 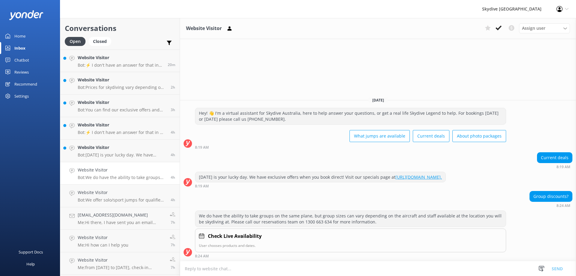 What do you see at coordinates (122, 87) in the screenshot?
I see `p: Bot: Prices for skydiving vary depending on the location, altitude, season, fare type, and any ad...` at bounding box center [122, 87].